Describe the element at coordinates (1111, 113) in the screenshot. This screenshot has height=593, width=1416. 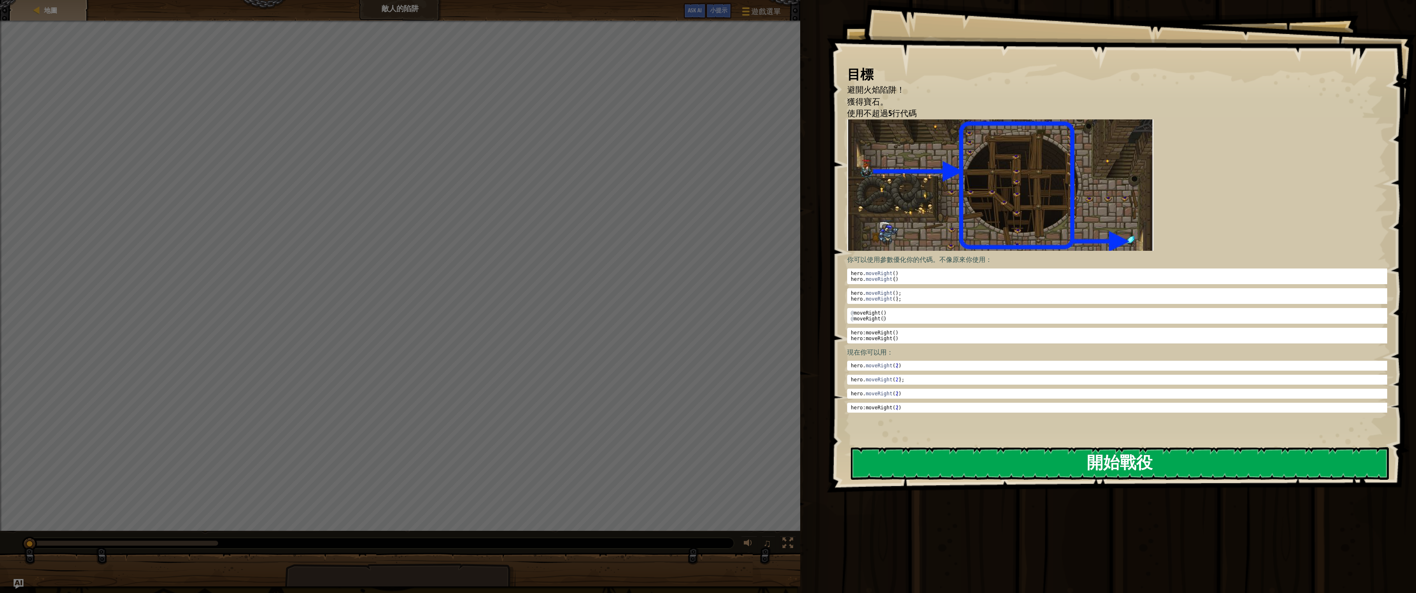
I see `li: 使用不超過5行代碼` at that location.